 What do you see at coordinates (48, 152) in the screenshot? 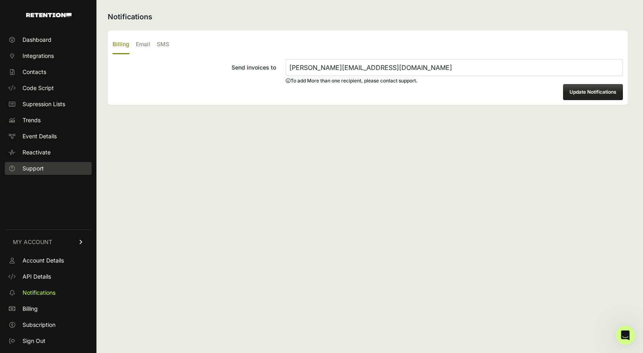
I see `a: Reactivate` at bounding box center [48, 152].